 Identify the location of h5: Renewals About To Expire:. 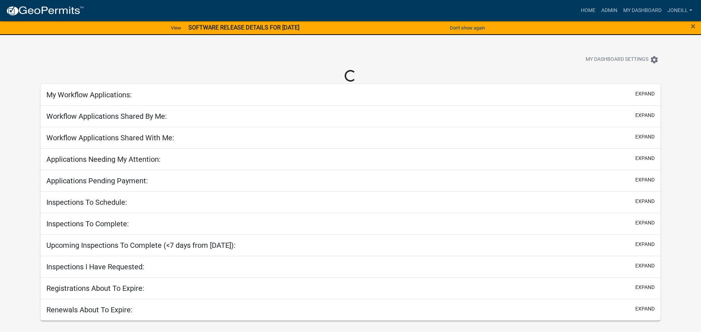
(89, 310).